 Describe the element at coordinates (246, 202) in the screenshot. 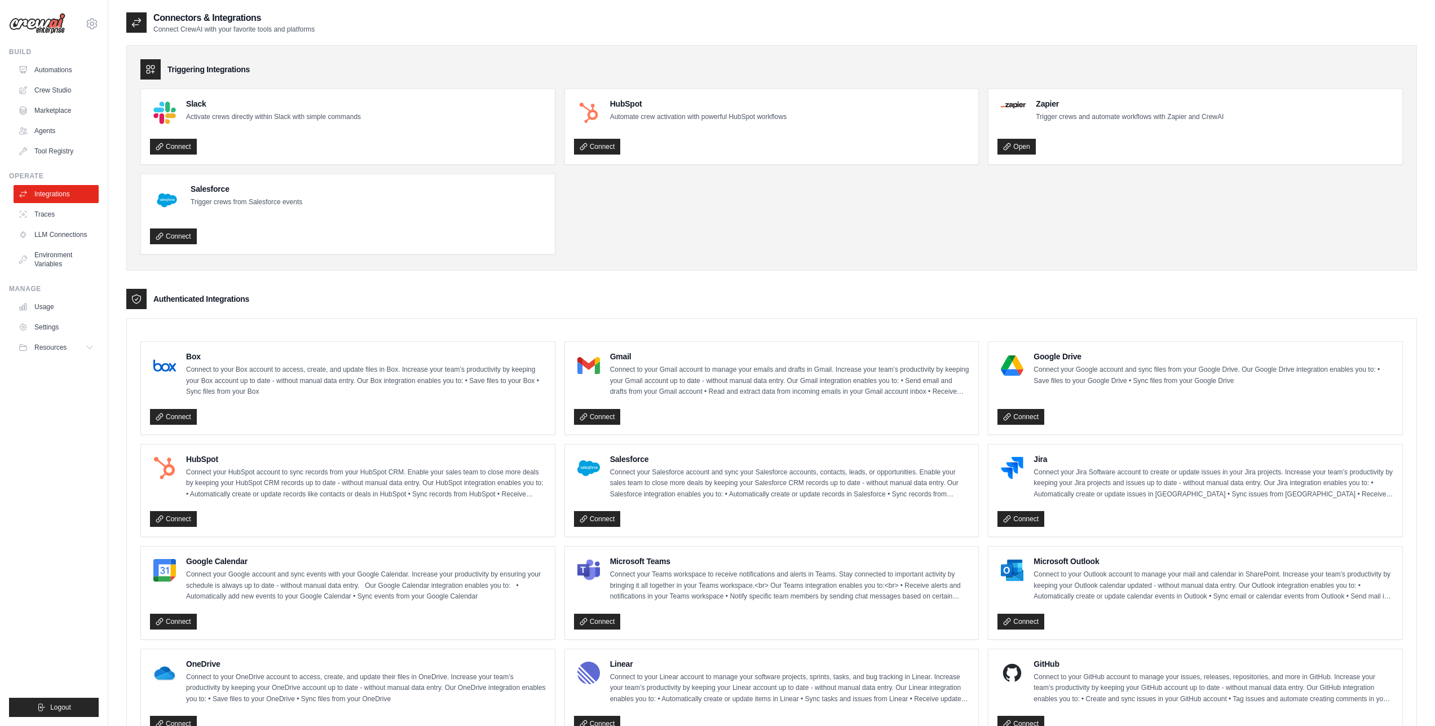

I see `p: Trigger crews from Salesforce events` at that location.